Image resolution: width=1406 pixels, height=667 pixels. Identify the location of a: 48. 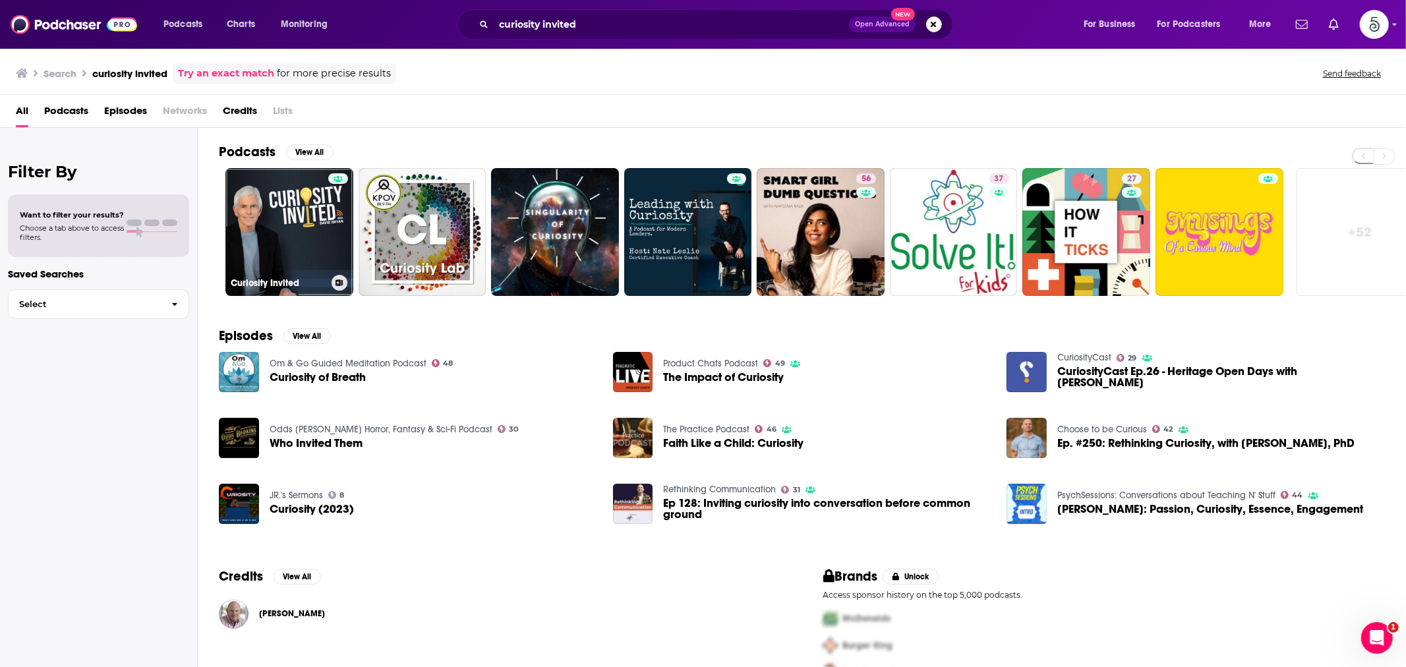
(442, 363).